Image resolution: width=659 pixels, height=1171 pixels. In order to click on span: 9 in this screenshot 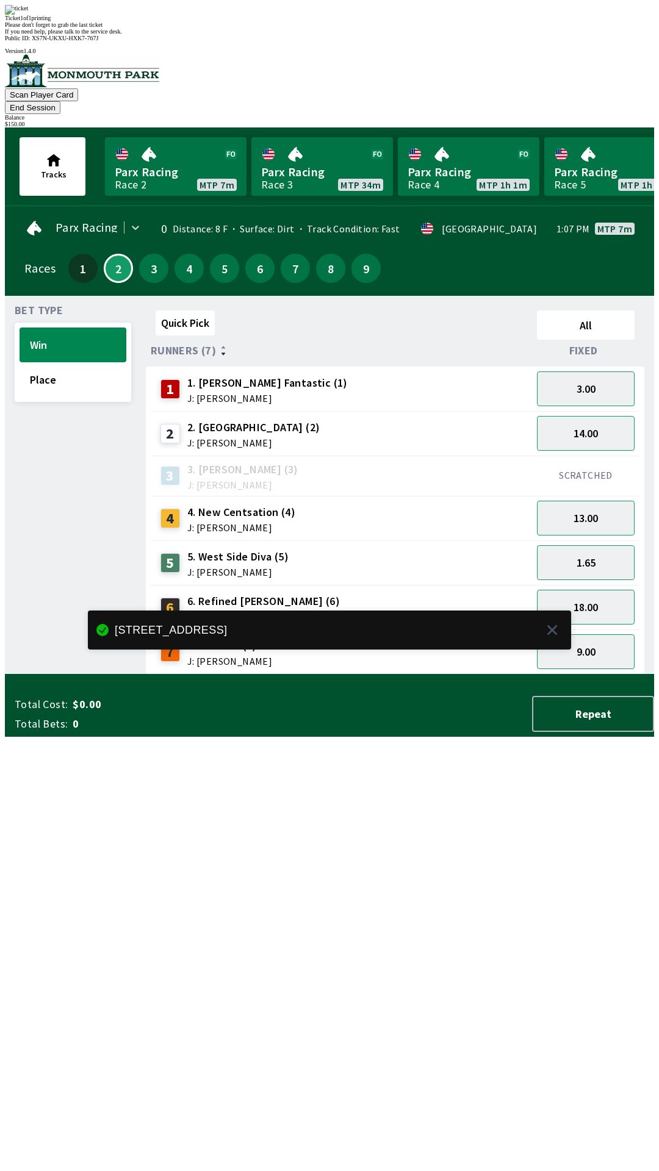, I will do `click(366, 268)`.